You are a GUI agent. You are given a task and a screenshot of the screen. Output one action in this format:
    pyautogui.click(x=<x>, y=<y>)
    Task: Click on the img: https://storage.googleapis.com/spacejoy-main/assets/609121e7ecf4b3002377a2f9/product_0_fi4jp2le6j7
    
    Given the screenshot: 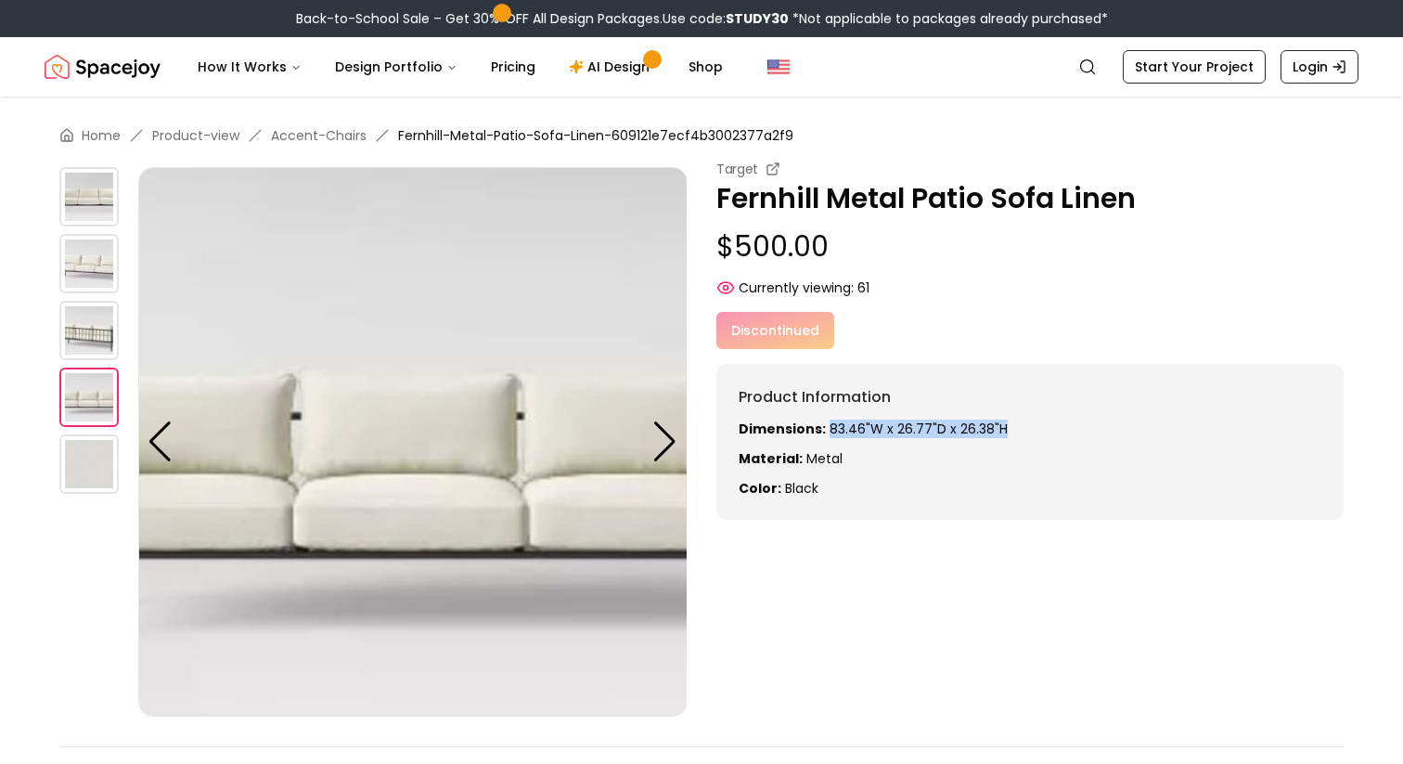 What is the action you would take?
    pyautogui.click(x=89, y=197)
    